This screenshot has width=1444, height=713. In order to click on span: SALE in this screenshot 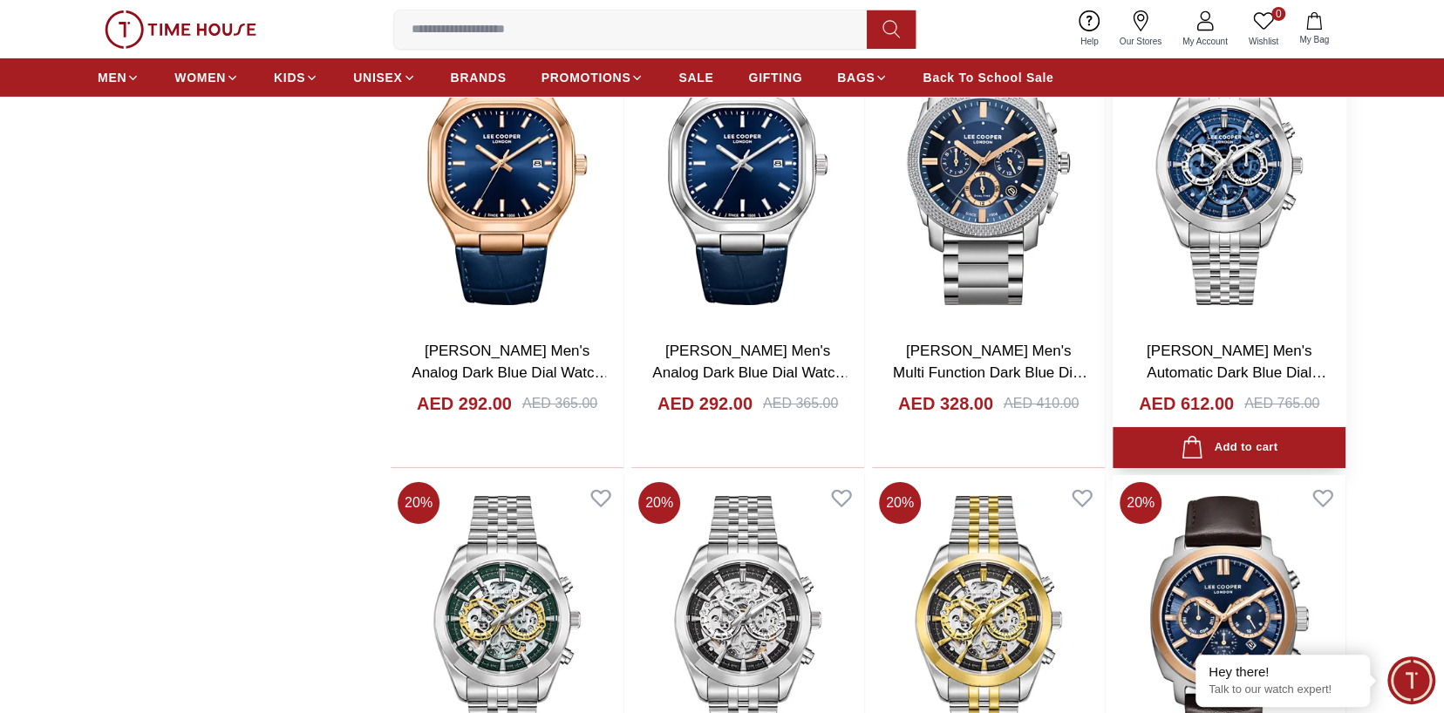, I will do `click(696, 78)`.